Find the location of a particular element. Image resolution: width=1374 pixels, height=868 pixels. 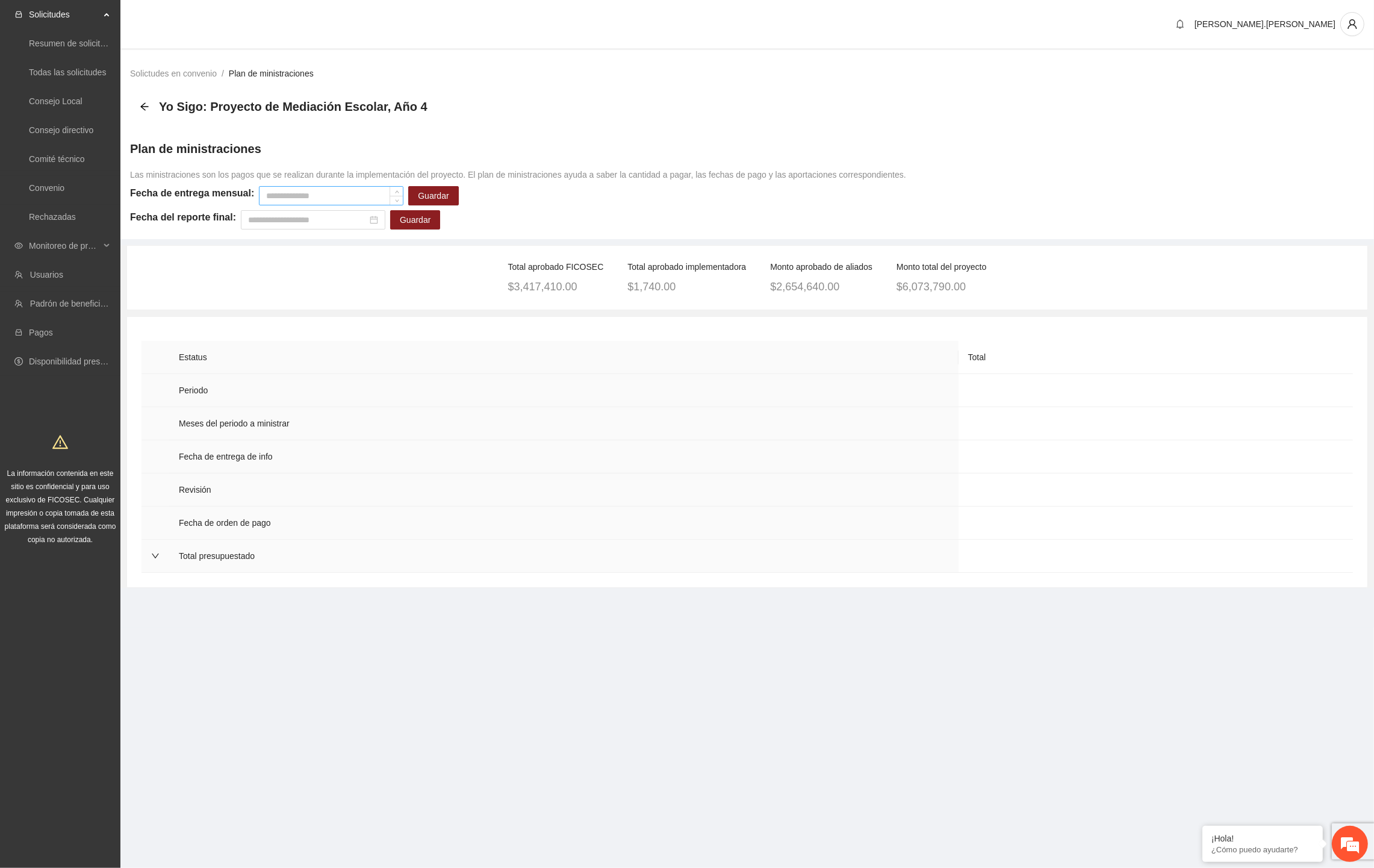

a: Todas las solicitudes is located at coordinates (68, 72).